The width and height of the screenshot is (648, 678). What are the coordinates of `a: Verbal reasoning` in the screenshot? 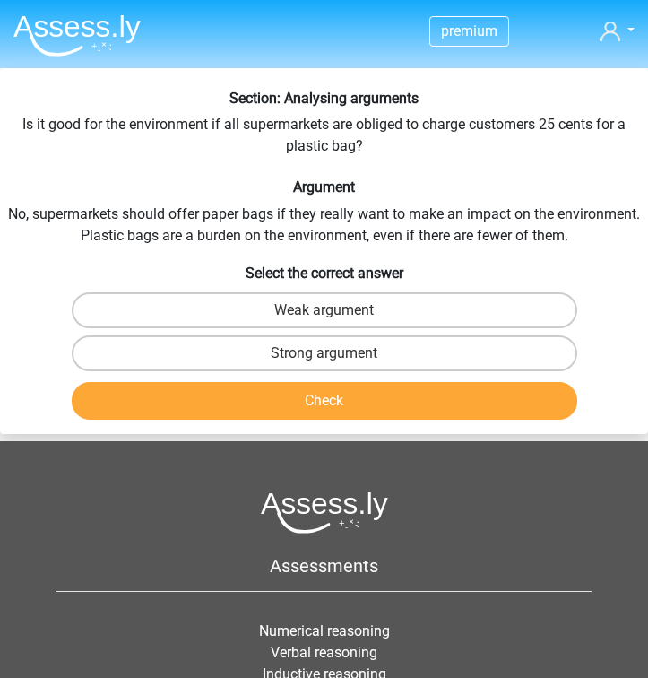 It's located at (324, 652).